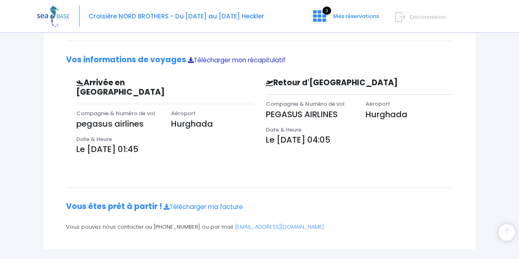 This screenshot has height=259, width=519. Describe the element at coordinates (345, 19) in the screenshot. I see `a: 3 Mes réservations` at that location.